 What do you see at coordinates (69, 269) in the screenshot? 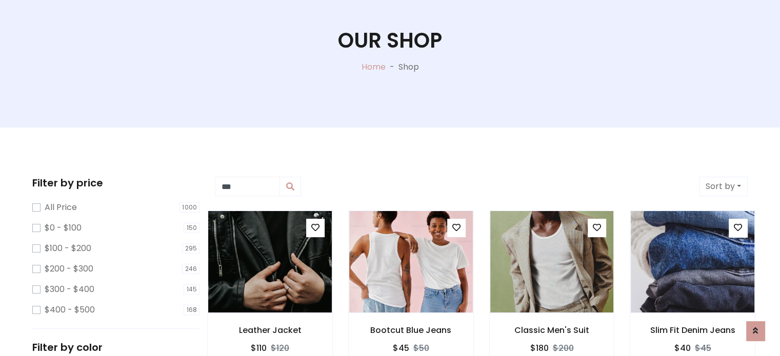
I see `label: $200 - $300` at bounding box center [69, 269].